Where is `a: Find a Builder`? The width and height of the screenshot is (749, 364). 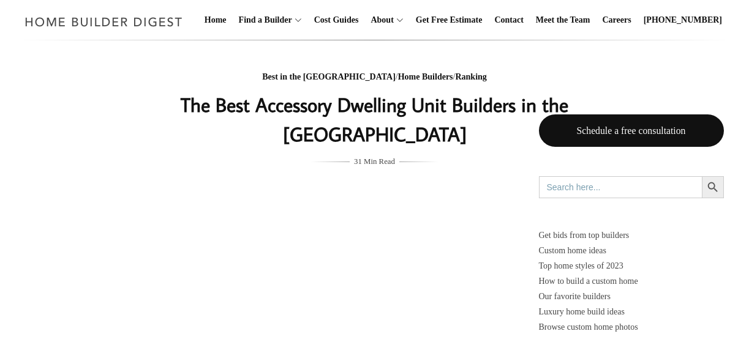 a: Find a Builder is located at coordinates (263, 20).